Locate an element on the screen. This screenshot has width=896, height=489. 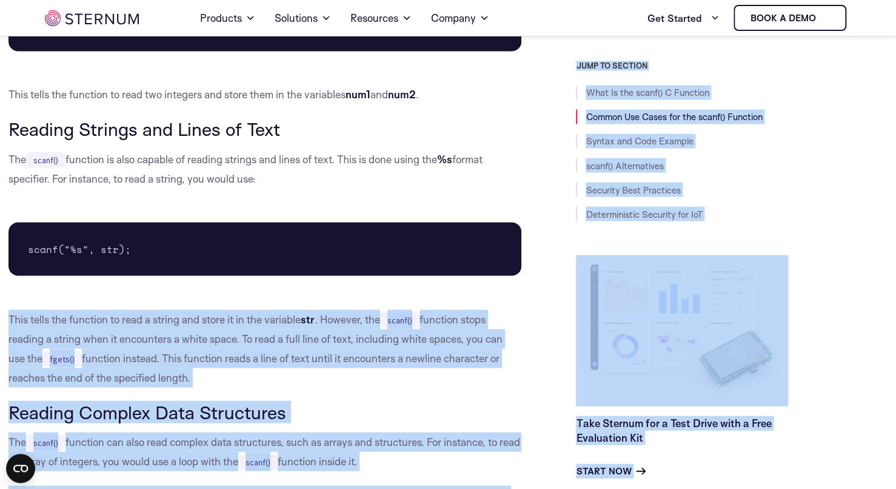
p: The function is also capable of reading strings and lines of text. This is done using the format ... is located at coordinates (265, 168).